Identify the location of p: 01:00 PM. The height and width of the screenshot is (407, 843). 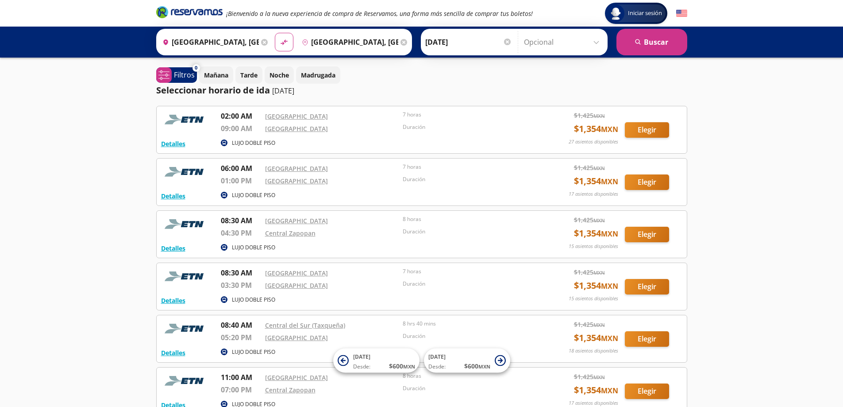
(241, 181).